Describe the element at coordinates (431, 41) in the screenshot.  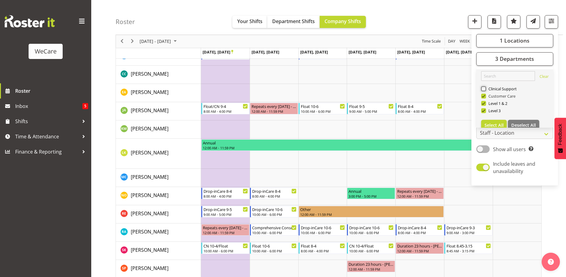
I see `button: Time Scale` at that location.